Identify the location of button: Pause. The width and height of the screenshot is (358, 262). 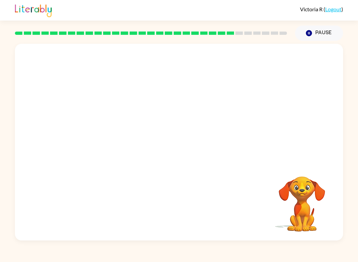
(319, 33).